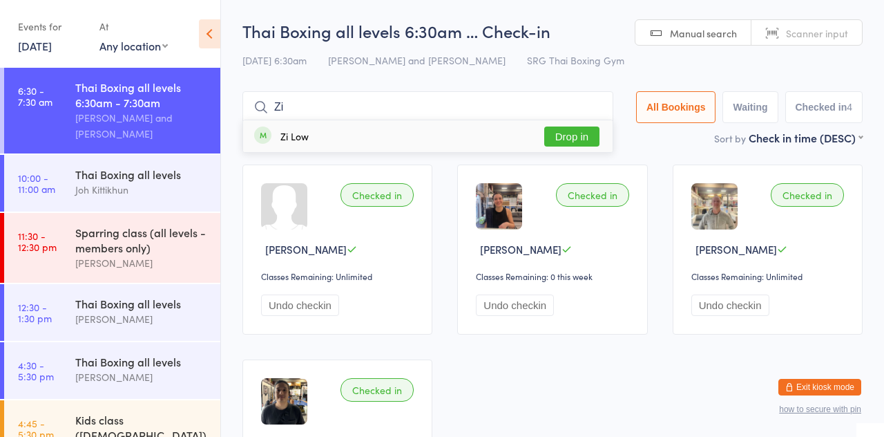  I want to click on div: Thai Boxing all levels 6:30am - 7:30am, so click(142, 95).